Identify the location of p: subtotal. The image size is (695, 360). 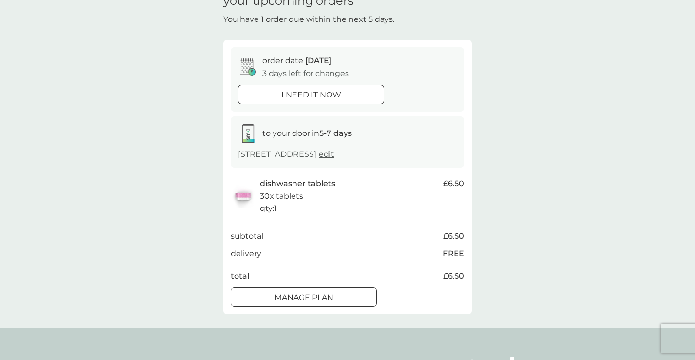
(247, 236).